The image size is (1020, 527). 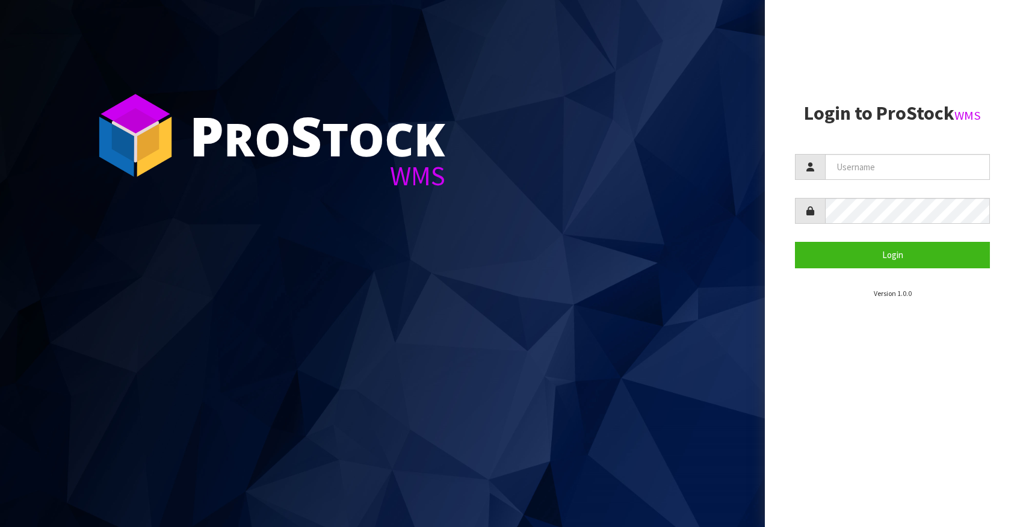 I want to click on h2: Login to ProStock, so click(x=893, y=113).